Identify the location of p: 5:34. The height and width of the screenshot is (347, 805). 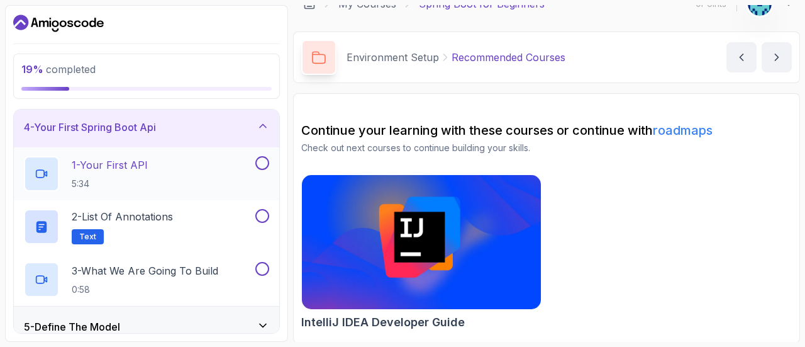
(109, 184).